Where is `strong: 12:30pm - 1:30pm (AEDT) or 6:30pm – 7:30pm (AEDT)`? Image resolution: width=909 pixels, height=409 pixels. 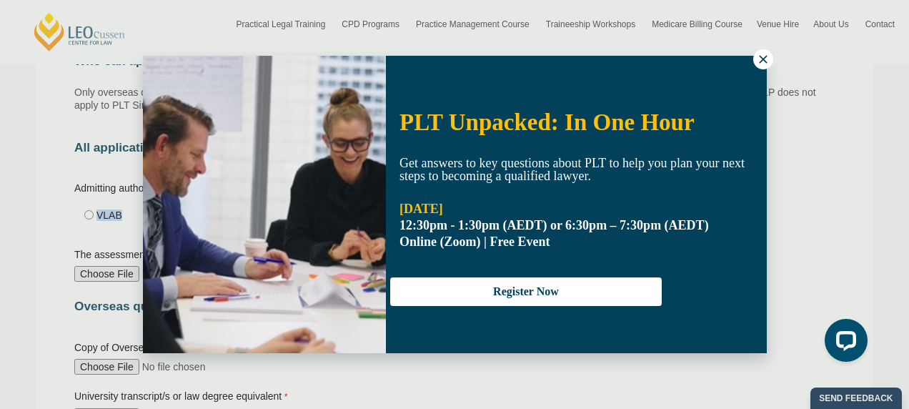
strong: 12:30pm - 1:30pm (AEDT) or 6:30pm – 7:30pm (AEDT) is located at coordinates (554, 225).